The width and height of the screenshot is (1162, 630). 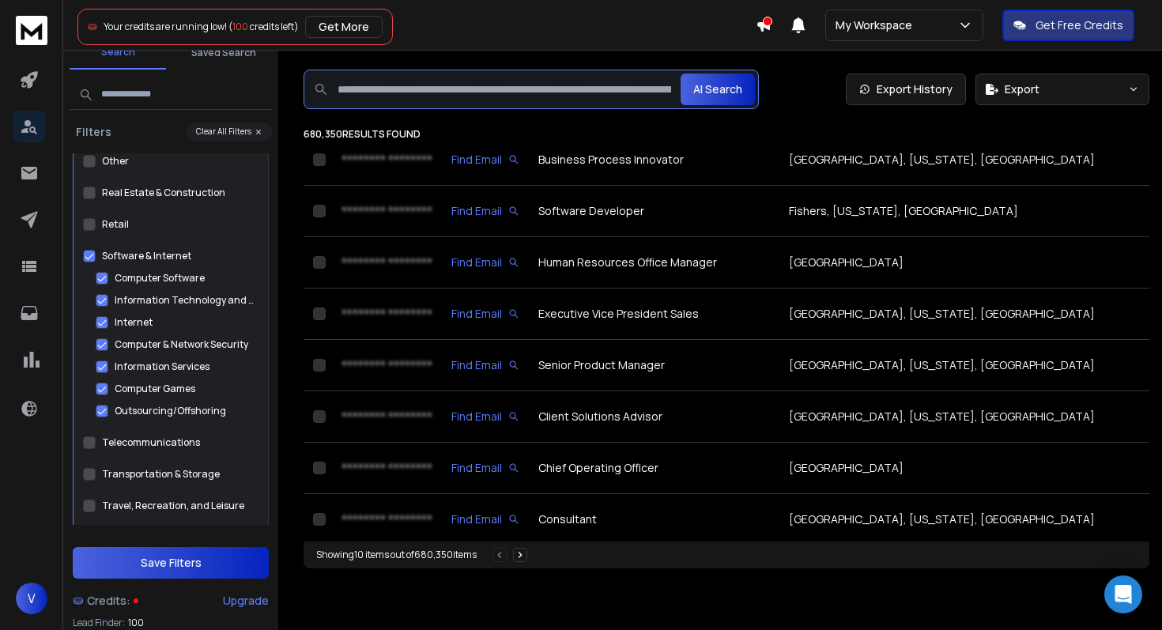 I want to click on label: Real Estate & Construction, so click(x=164, y=193).